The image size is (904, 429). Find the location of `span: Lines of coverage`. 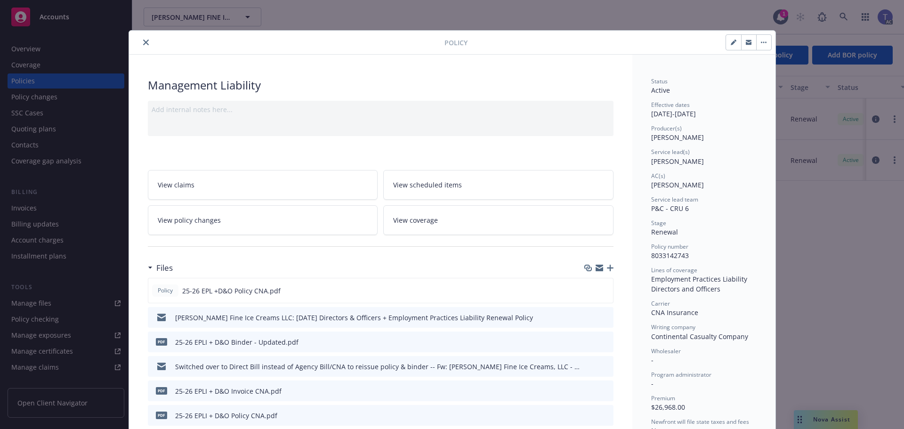

span: Lines of coverage is located at coordinates (674, 270).